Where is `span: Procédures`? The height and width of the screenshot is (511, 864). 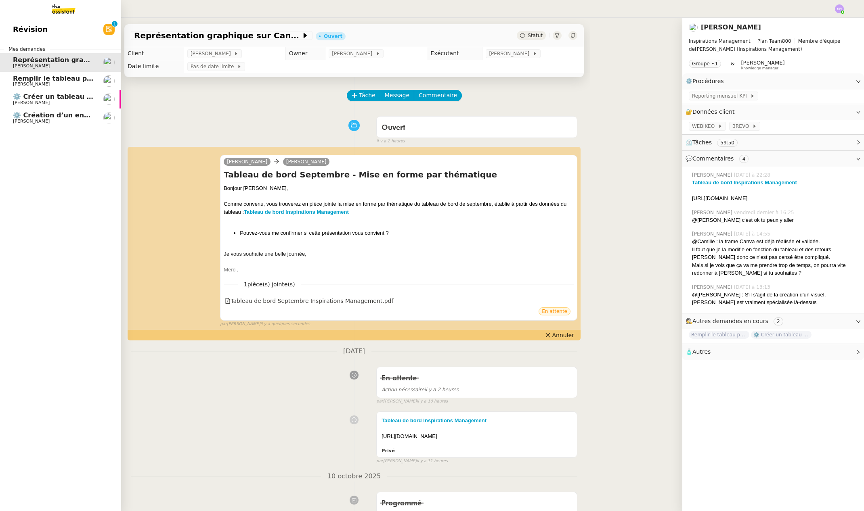
span: Procédures is located at coordinates (708, 81).